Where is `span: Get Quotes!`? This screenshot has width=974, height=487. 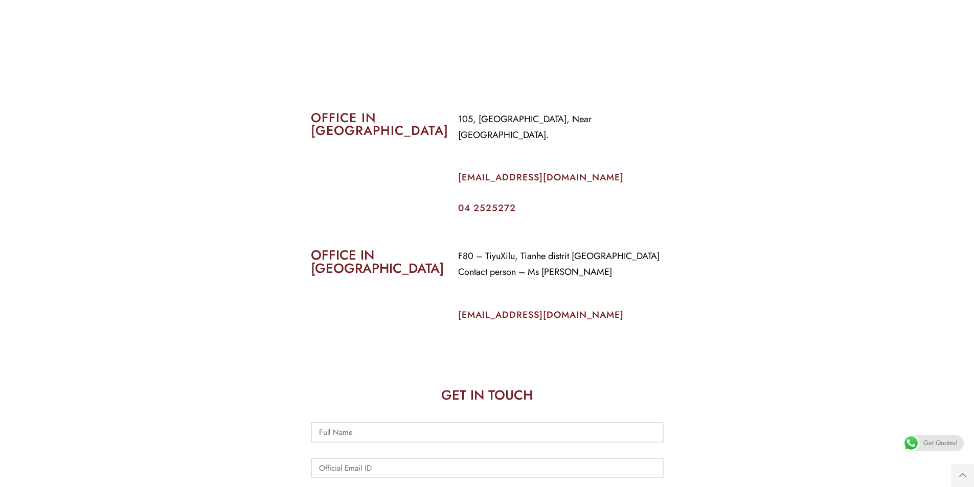
span: Get Quotes! is located at coordinates (940, 443).